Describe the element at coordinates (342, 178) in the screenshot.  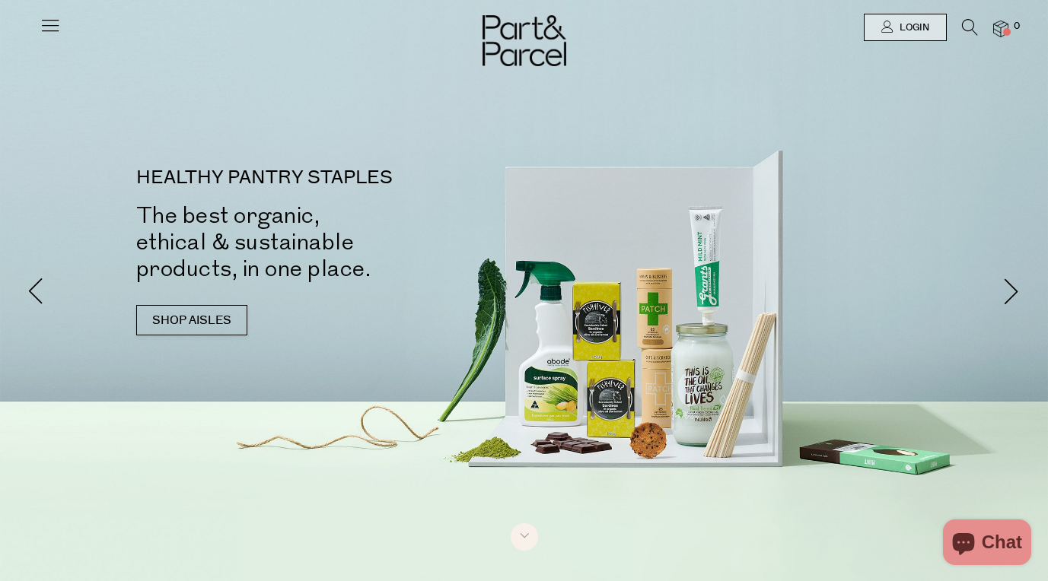
I see `p: HEALTHY PANTRY STAPLES` at that location.